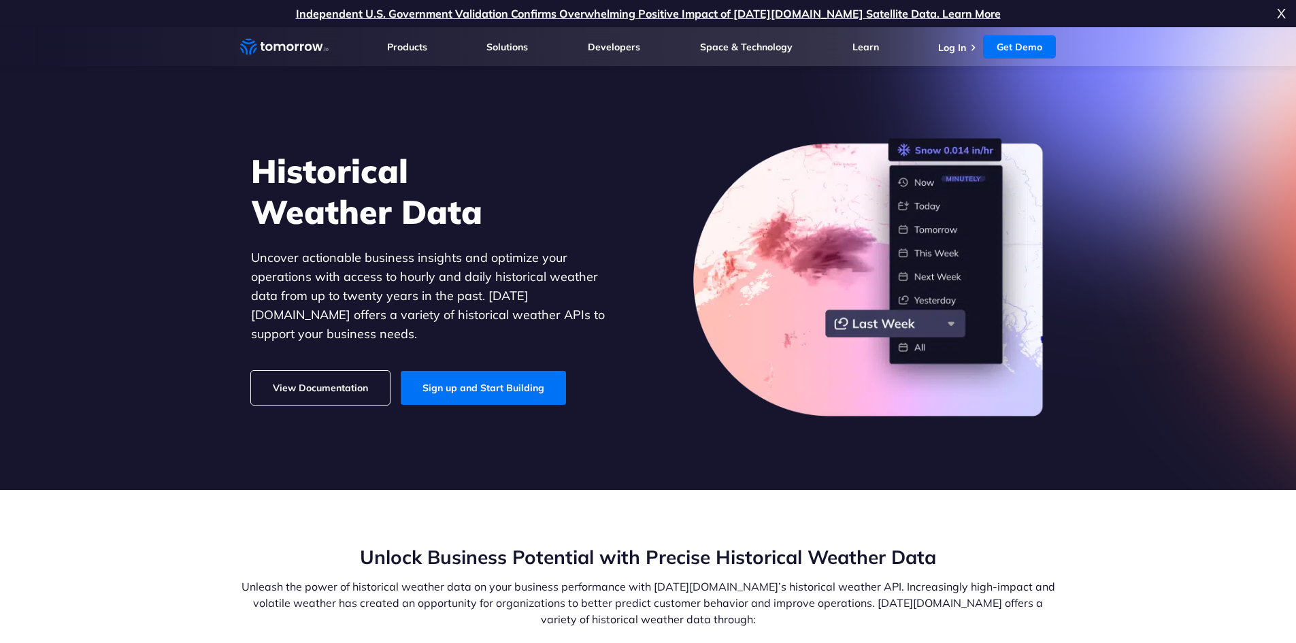 The height and width of the screenshot is (643, 1296). What do you see at coordinates (1019, 47) in the screenshot?
I see `a: Get Demo` at bounding box center [1019, 47].